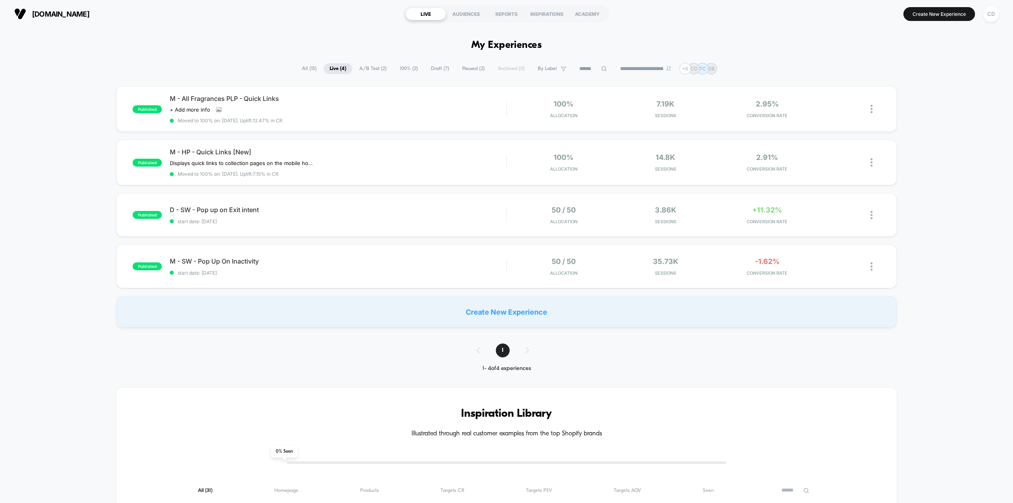 The image size is (1013, 503). Describe the element at coordinates (991, 14) in the screenshot. I see `button: CD` at that location.